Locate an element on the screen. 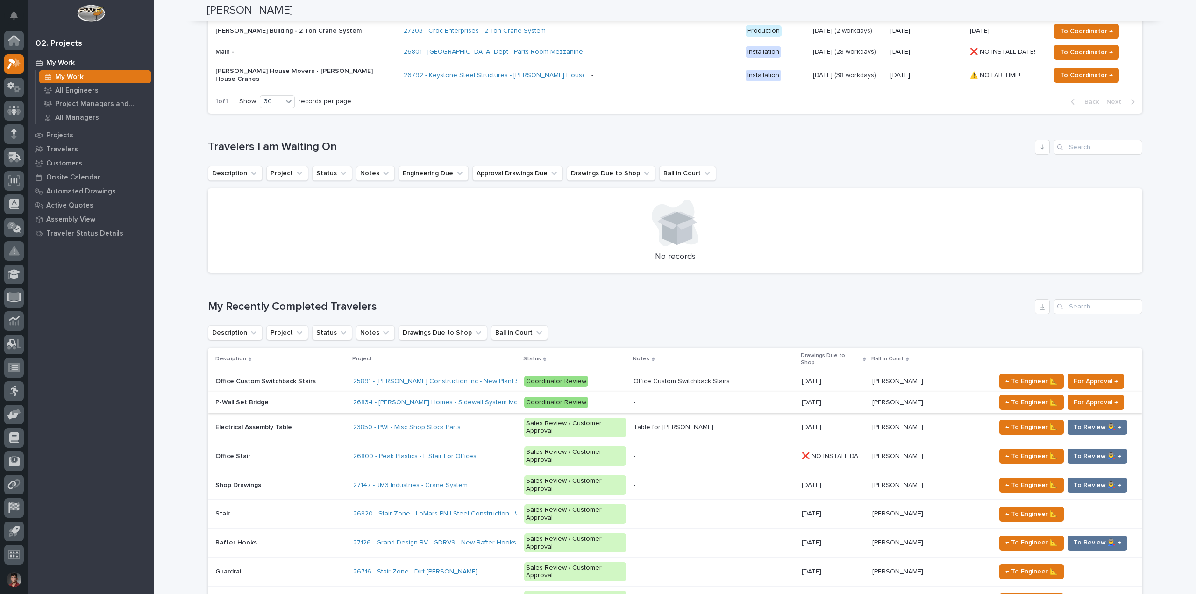 The image size is (1196, 594). button: Back is located at coordinates (1083, 102).